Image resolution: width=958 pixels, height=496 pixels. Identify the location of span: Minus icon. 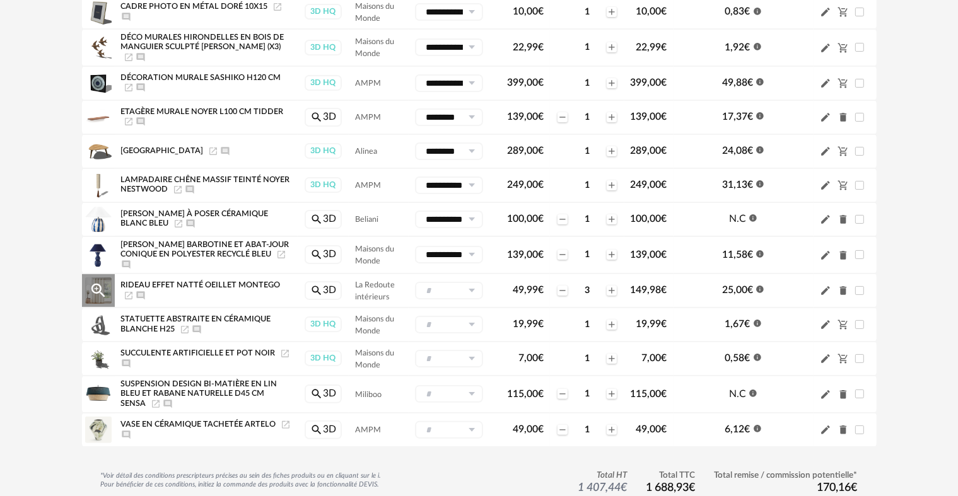
(563, 117).